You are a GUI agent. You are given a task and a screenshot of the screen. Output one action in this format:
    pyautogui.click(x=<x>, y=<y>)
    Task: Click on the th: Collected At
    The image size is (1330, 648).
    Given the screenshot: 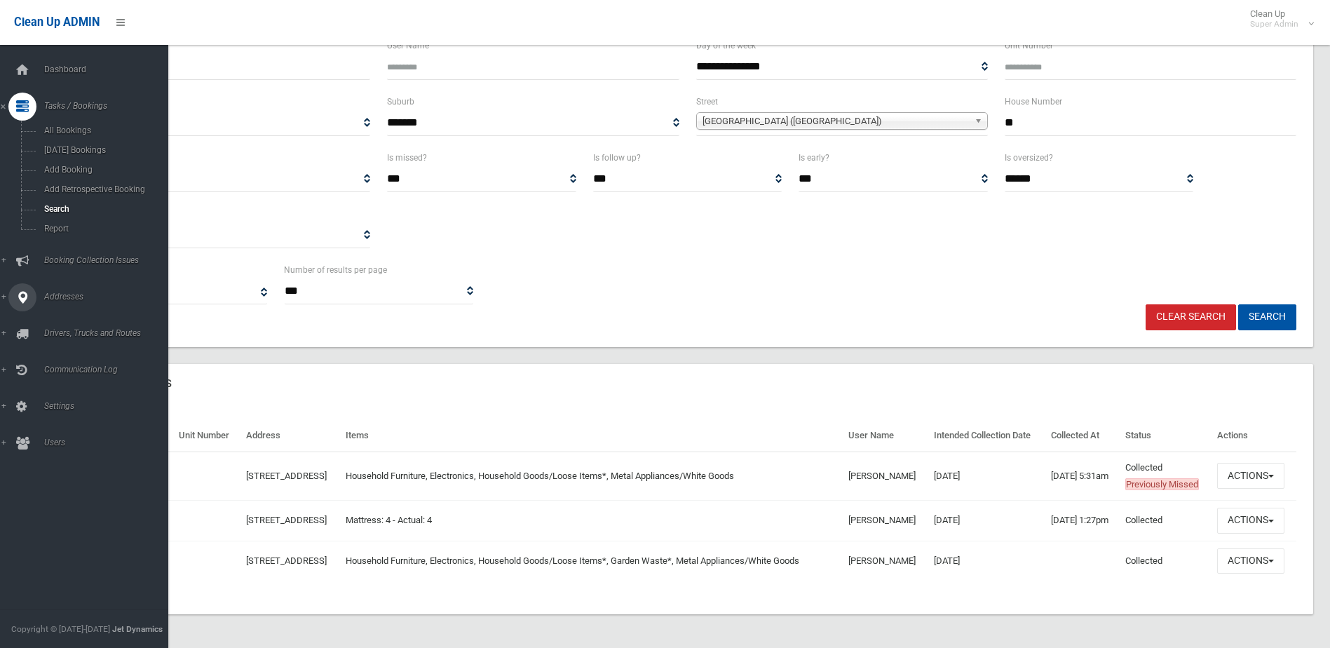 What is the action you would take?
    pyautogui.click(x=1083, y=436)
    